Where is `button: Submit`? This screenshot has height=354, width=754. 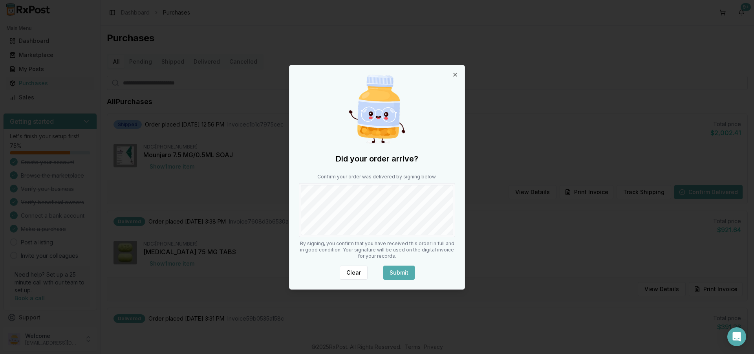 button: Submit is located at coordinates (399, 273).